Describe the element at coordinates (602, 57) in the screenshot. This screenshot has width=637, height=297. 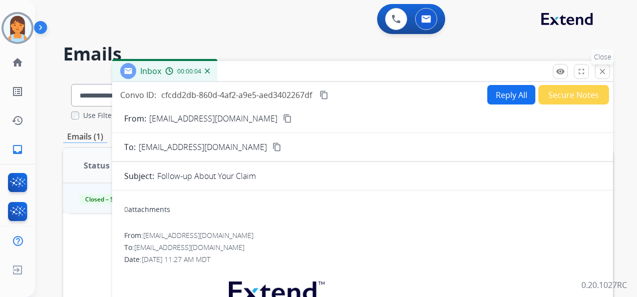
I see `p: Close` at that location.